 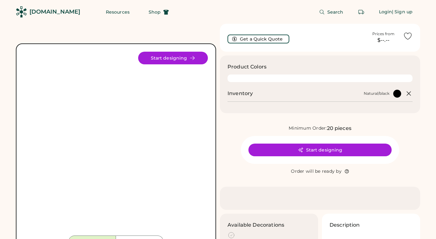 I want to click on button: Shop, so click(x=159, y=12).